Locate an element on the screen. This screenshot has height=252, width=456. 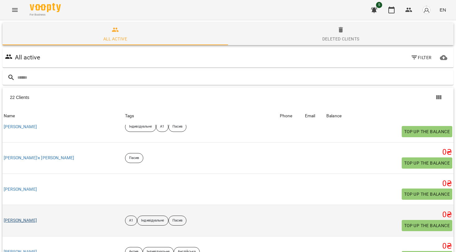
div: Balance is located at coordinates (334, 116).